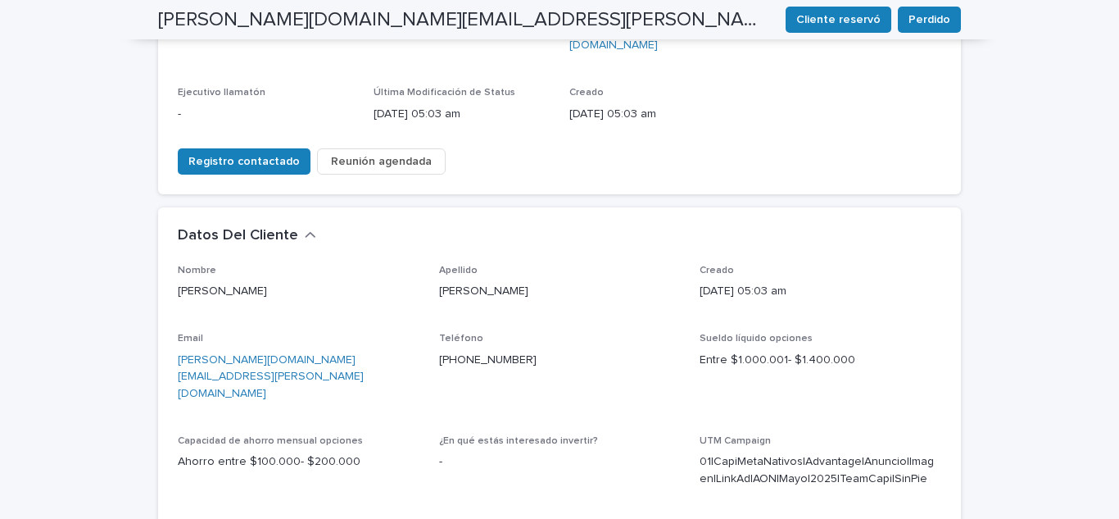 The width and height of the screenshot is (1119, 519). What do you see at coordinates (735, 441) in the screenshot?
I see `span: UTM Campaign` at bounding box center [735, 441].